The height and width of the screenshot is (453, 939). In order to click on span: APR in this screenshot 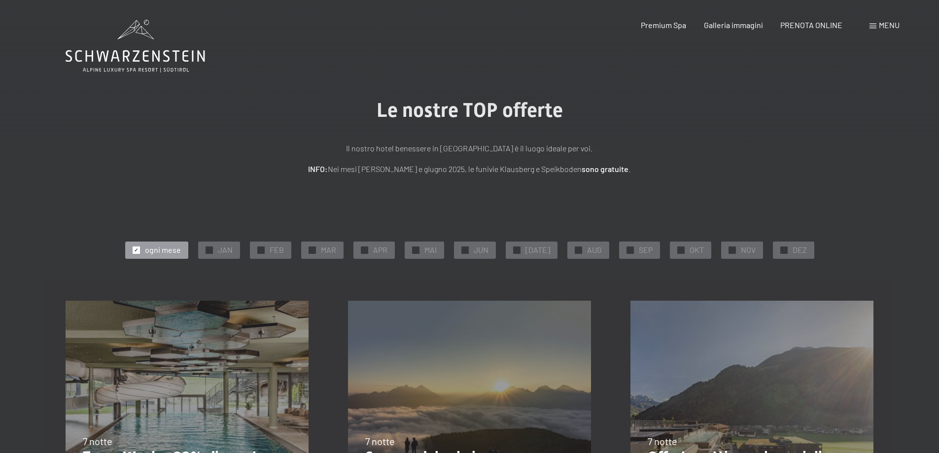, I will do `click(380, 250)`.